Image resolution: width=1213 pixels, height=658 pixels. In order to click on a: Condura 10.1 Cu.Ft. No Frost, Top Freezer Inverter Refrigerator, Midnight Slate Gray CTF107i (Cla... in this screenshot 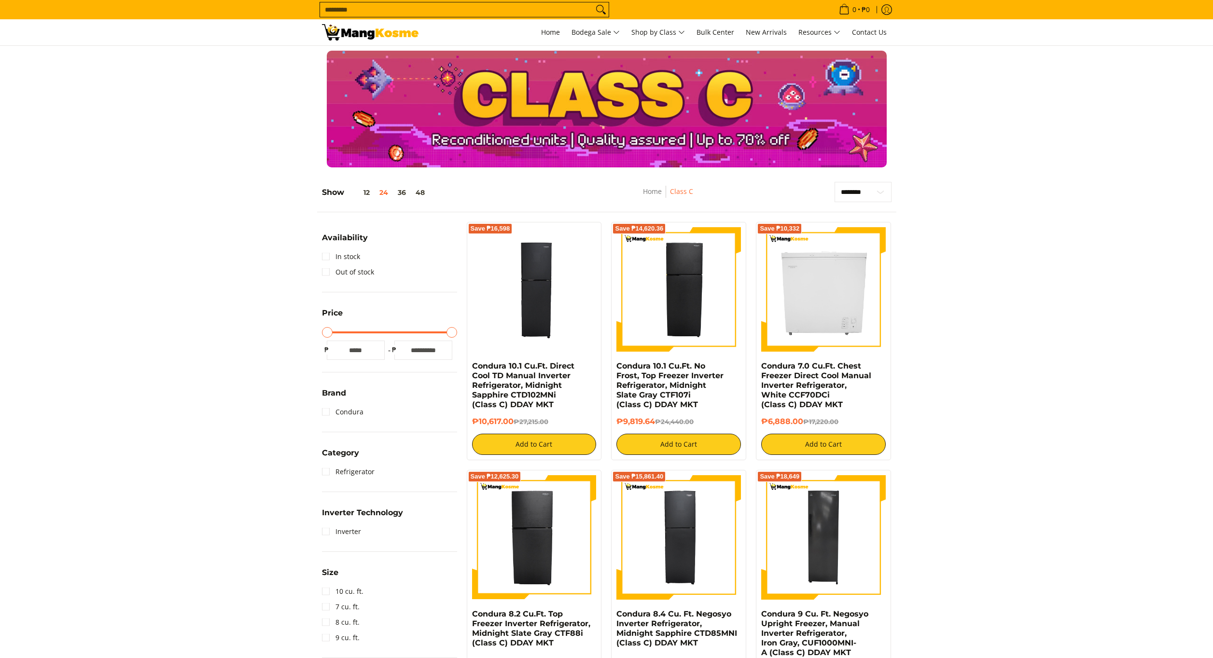, I will do `click(670, 385)`.